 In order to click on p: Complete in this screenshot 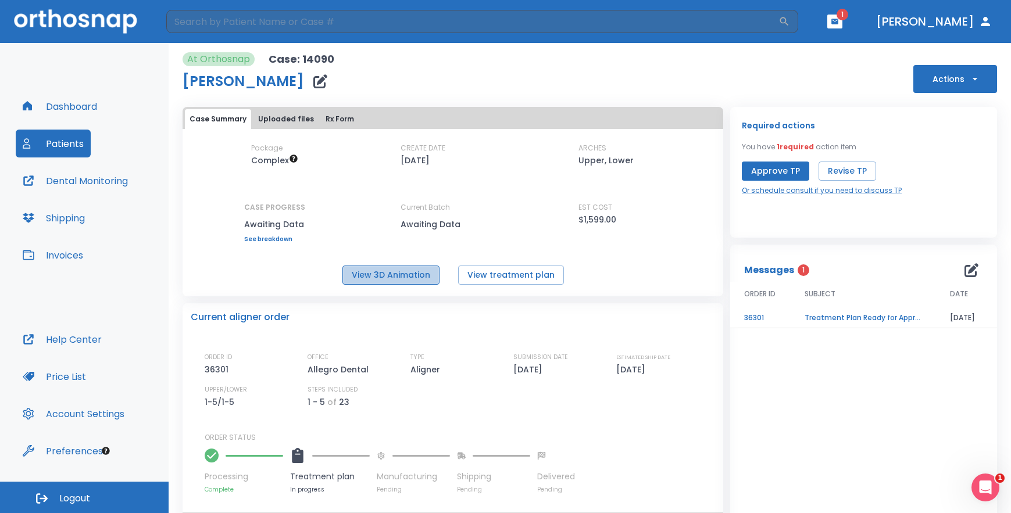, I will do `click(243, 489)`.